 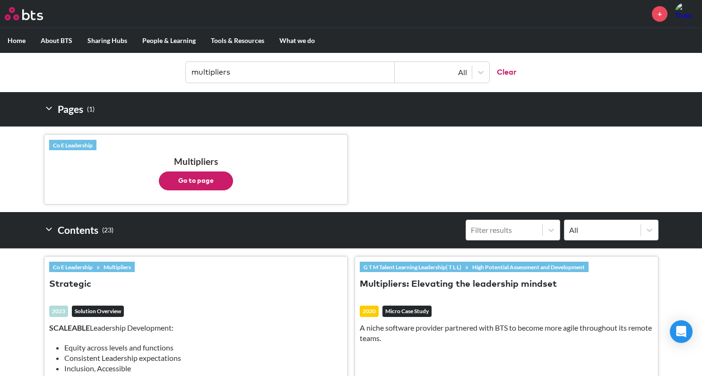 I want to click on a: Profile, so click(x=686, y=14).